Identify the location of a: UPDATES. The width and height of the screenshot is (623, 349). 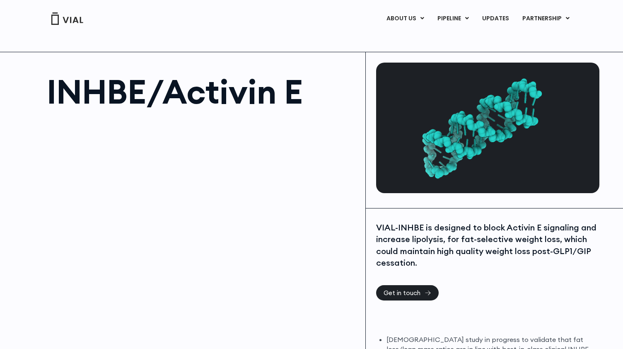
(495, 19).